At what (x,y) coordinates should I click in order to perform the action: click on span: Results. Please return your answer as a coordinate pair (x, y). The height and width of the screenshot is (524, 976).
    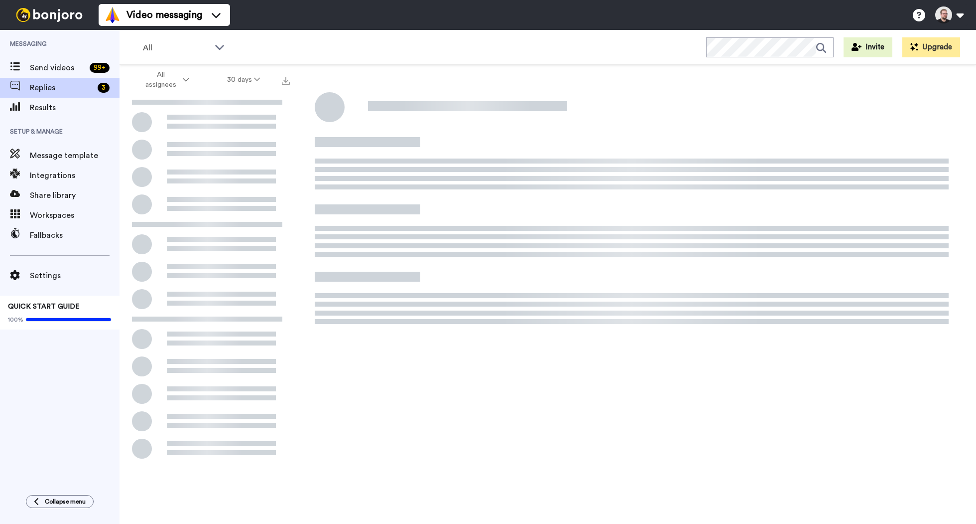
    Looking at the image, I should click on (75, 108).